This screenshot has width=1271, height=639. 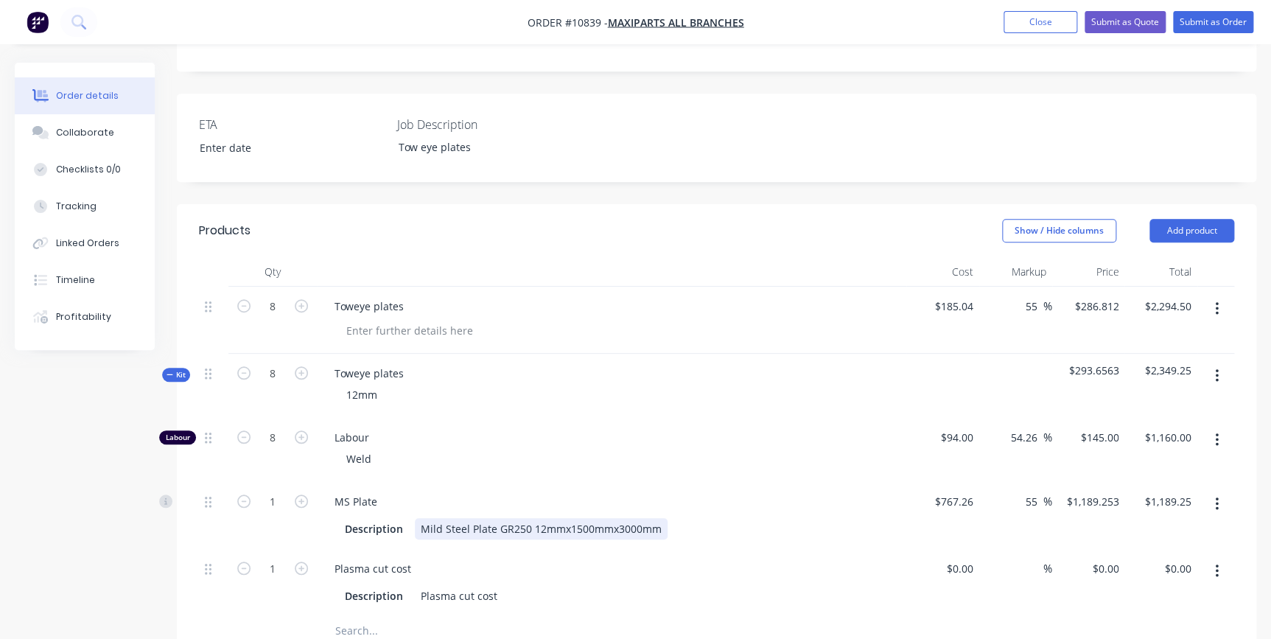 What do you see at coordinates (1040, 22) in the screenshot?
I see `button: Close` at bounding box center [1040, 22].